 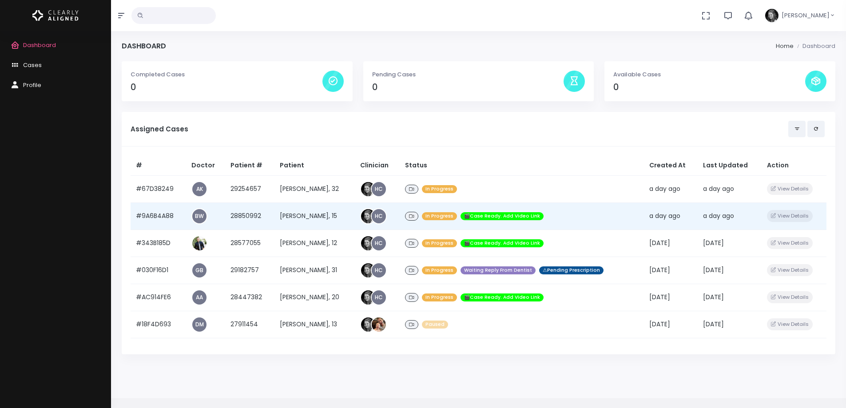 What do you see at coordinates (199, 270) in the screenshot?
I see `a: GB` at bounding box center [199, 270].